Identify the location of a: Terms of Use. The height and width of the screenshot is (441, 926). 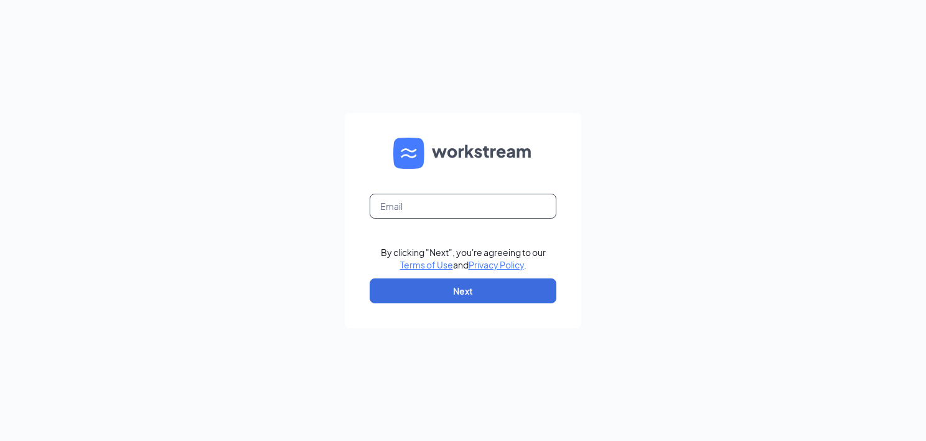
(426, 265).